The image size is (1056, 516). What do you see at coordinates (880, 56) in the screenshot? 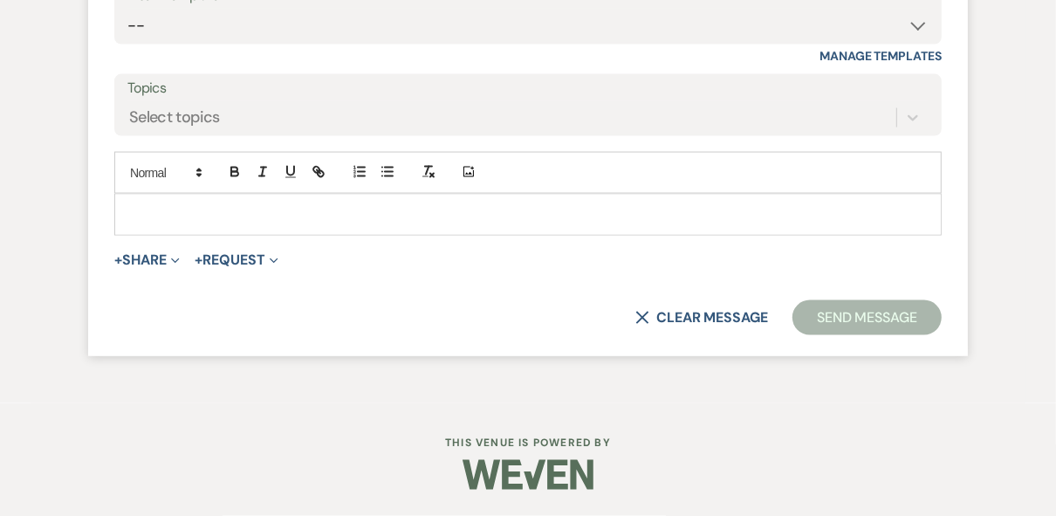
I see `a: Manage Templates` at bounding box center [880, 56].